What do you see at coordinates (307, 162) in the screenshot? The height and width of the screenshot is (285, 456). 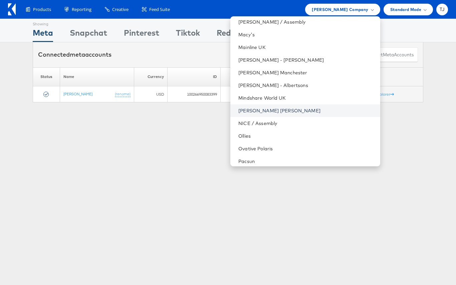 I see `a: Pacsun` at bounding box center [307, 162].